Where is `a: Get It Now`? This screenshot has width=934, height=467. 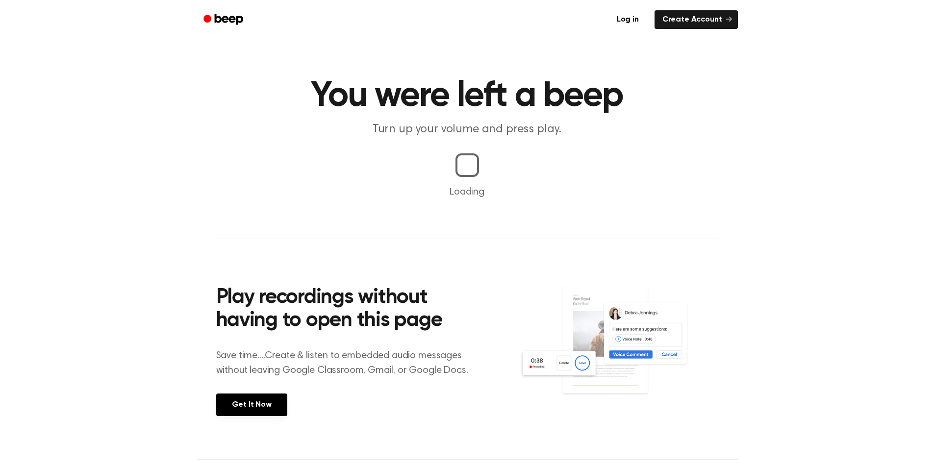 a: Get It Now is located at coordinates (252, 405).